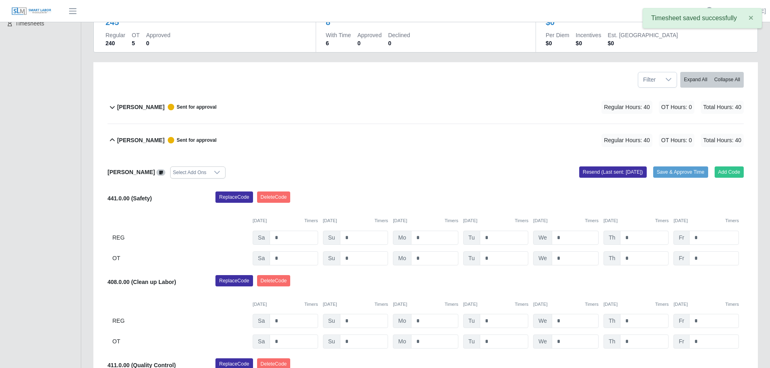 Image resolution: width=770 pixels, height=368 pixels. I want to click on div: Select Add Ons, so click(190, 173).